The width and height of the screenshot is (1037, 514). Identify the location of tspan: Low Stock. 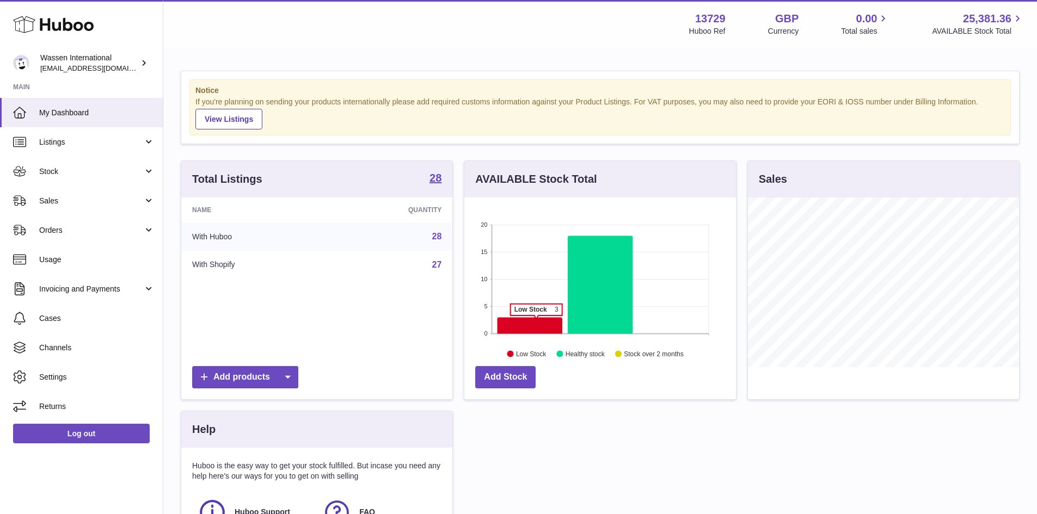
(531, 310).